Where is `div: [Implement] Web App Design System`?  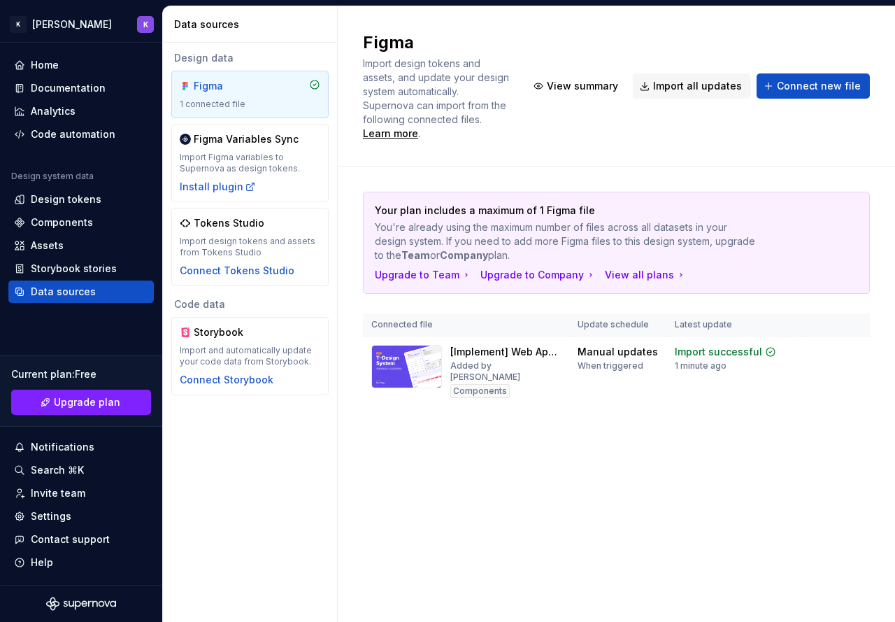
div: [Implement] Web App Design System is located at coordinates (506, 352).